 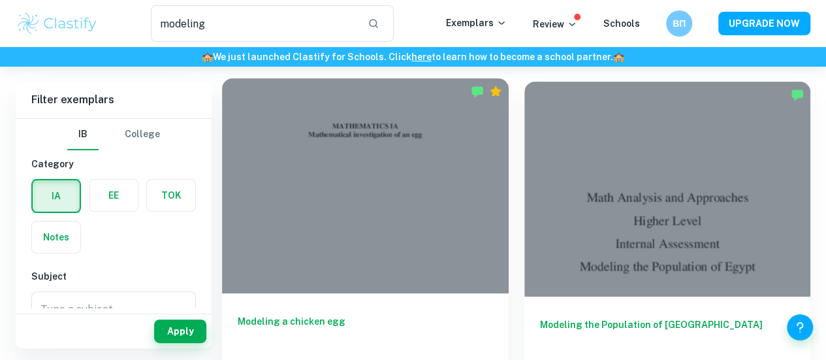 What do you see at coordinates (114, 164) in the screenshot?
I see `h6: Category` at bounding box center [114, 164].